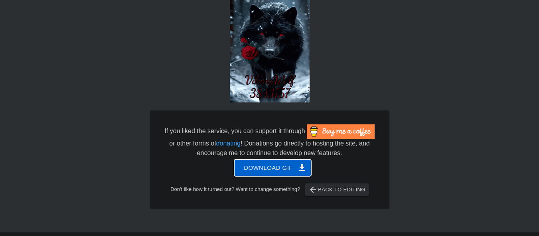  I want to click on a: Download gif, so click(269, 167).